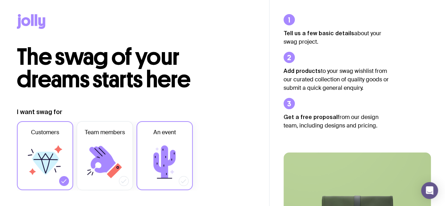  What do you see at coordinates (39, 112) in the screenshot?
I see `label: I want swag for` at bounding box center [39, 112].